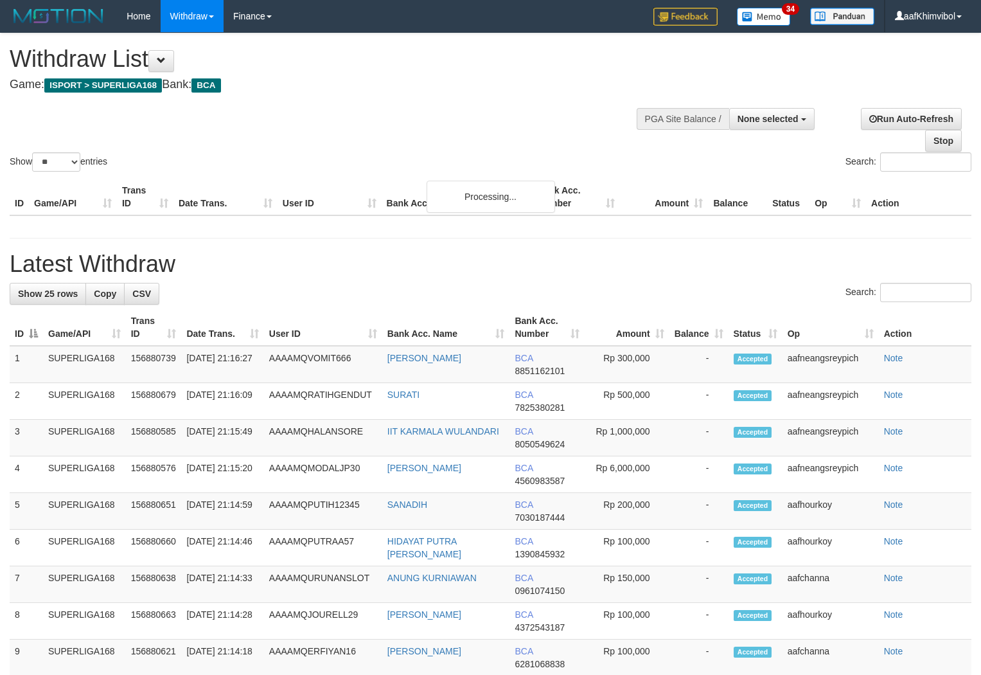 This screenshot has height=675, width=981. Describe the element at coordinates (323, 548) in the screenshot. I see `td: AAAAMQPUTRAA57` at that location.